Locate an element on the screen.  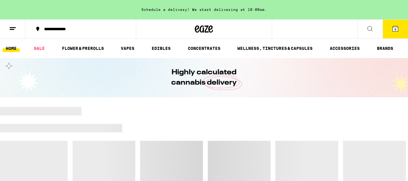
span: 9 is located at coordinates (396, 29).